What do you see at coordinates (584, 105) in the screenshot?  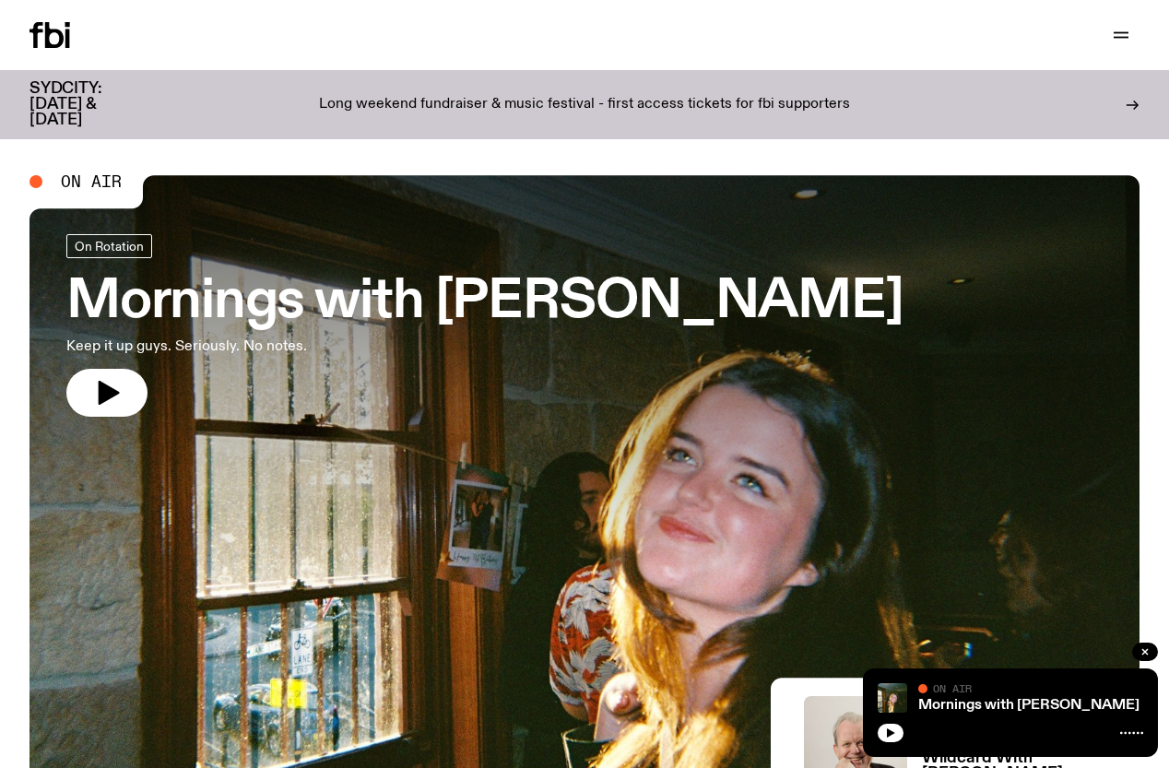 I see `p: Long weekend fundraiser & music festival - first access tickets for fbi supporters` at bounding box center [584, 105].